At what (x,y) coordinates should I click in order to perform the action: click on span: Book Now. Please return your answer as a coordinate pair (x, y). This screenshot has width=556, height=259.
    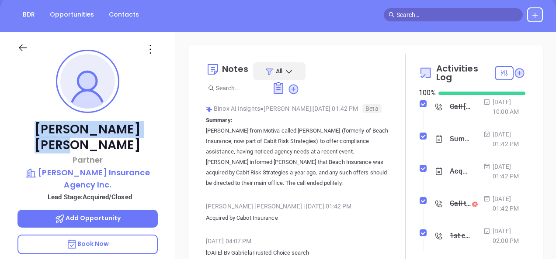
    Looking at the image, I should click on (88, 244).